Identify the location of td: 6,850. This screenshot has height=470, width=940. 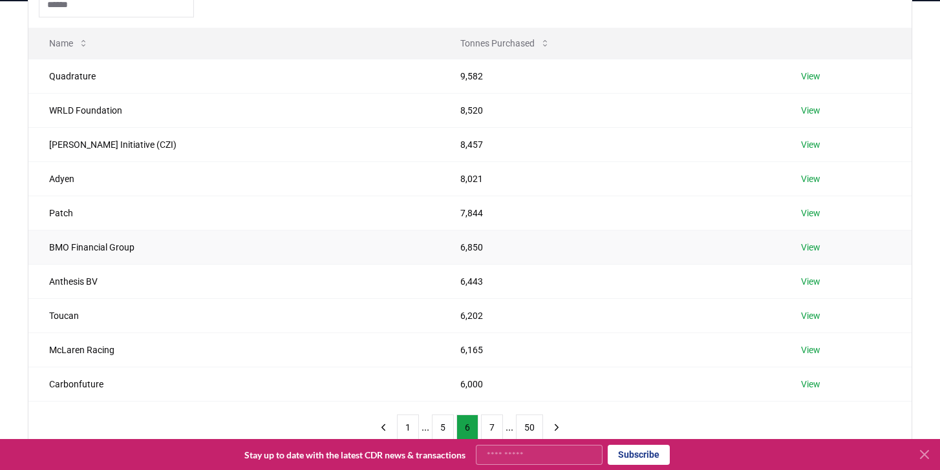
(609, 247).